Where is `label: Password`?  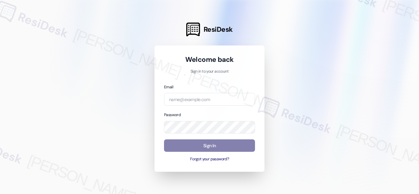
label: Password is located at coordinates (172, 115).